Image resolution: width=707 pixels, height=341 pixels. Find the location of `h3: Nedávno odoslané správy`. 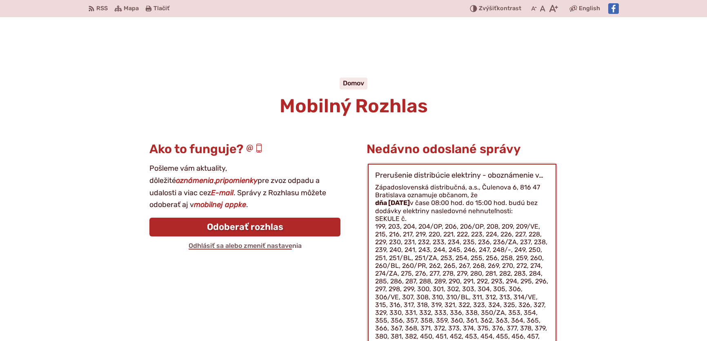

h3: Nedávno odoslané správy is located at coordinates (462, 149).